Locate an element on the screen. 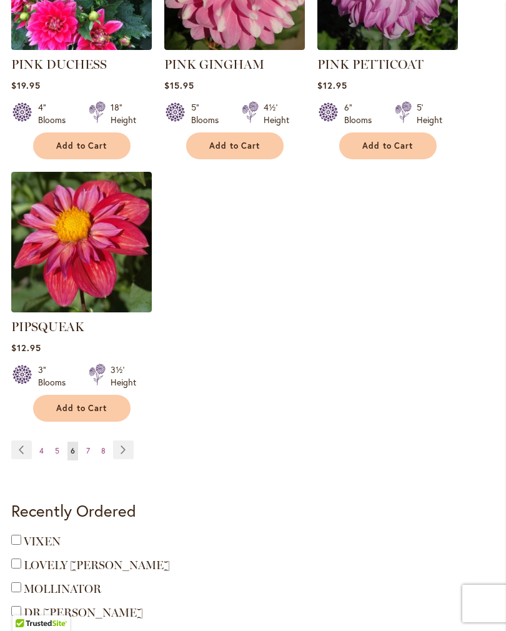  span: MOLLINATOR is located at coordinates (62, 589).